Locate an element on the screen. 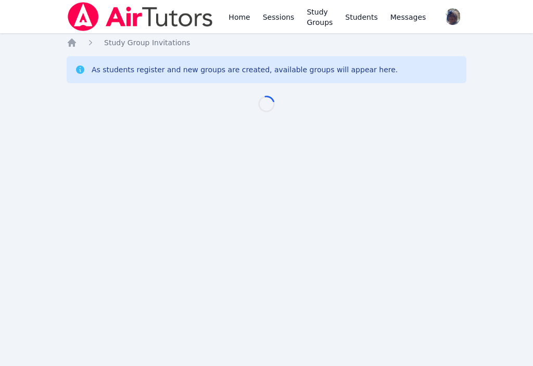 The image size is (533, 366). span: Study Group Invitations is located at coordinates (147, 43).